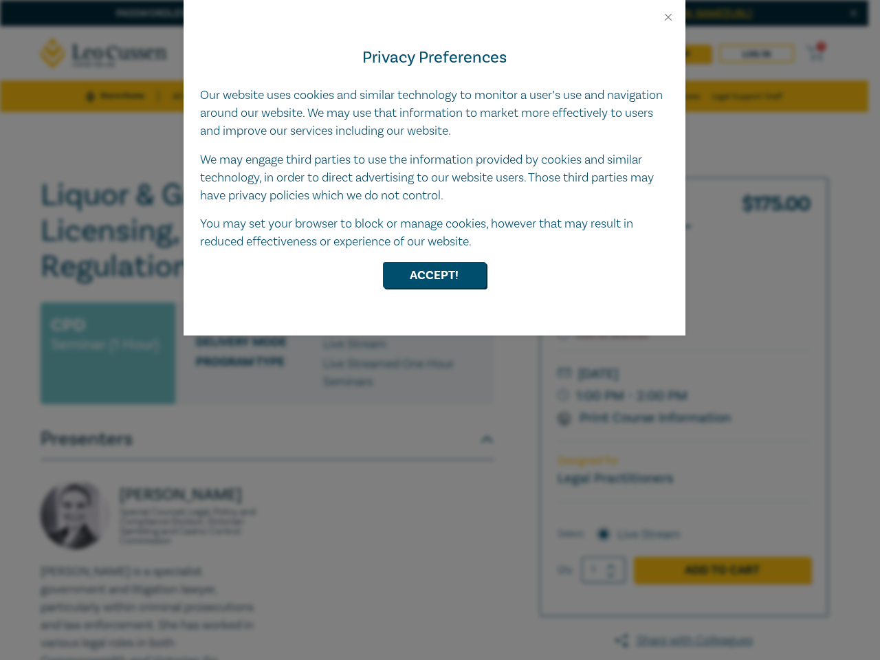  Describe the element at coordinates (435, 58) in the screenshot. I see `h4: Privacy Preferences` at that location.